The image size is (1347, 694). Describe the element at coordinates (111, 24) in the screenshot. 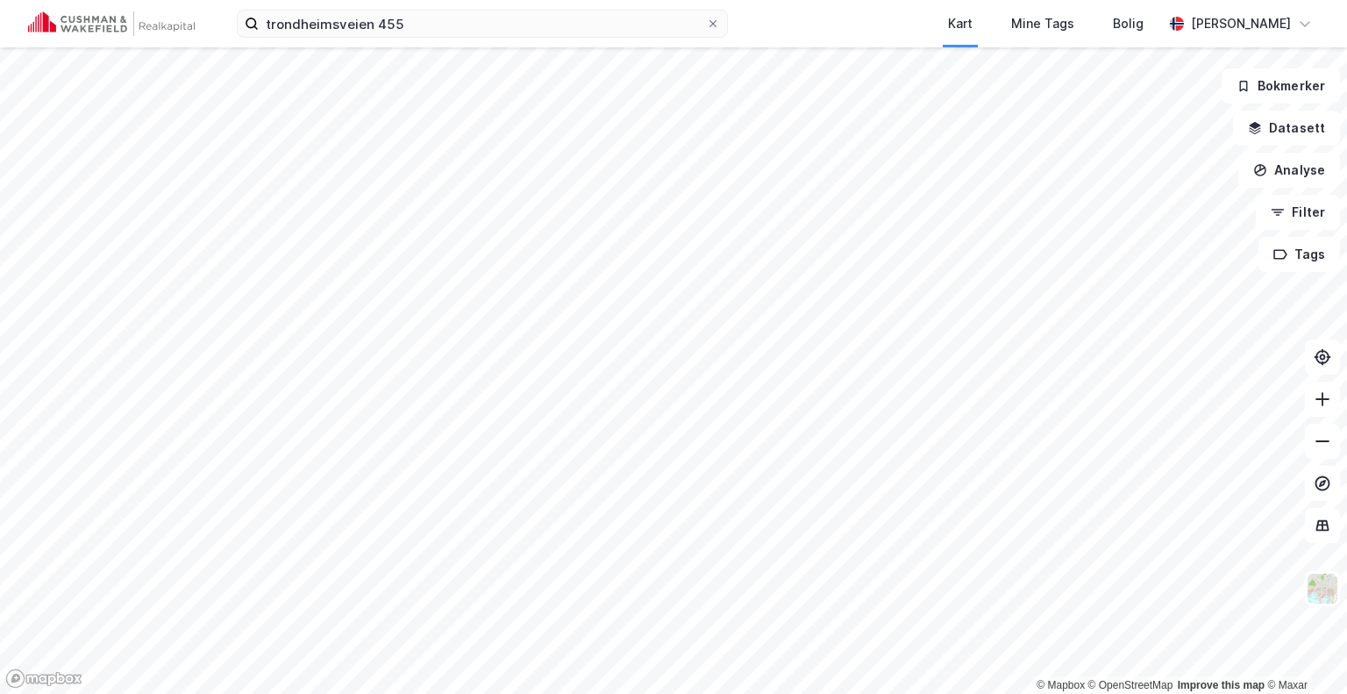

I see `img: cushman-wakefield-realkapital-logo.202ea83816669bd177139c58696a8fa1.svg` at that location.